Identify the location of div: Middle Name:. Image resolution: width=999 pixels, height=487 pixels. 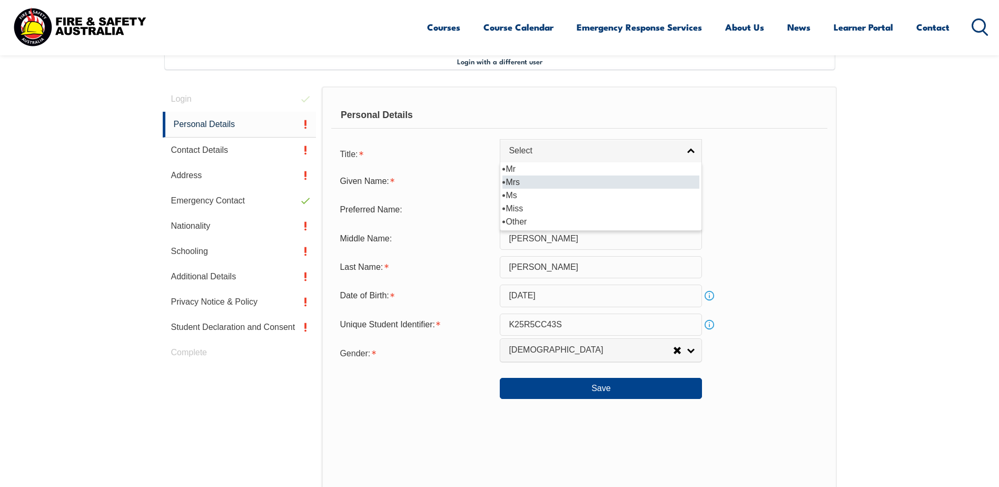
(416, 238).